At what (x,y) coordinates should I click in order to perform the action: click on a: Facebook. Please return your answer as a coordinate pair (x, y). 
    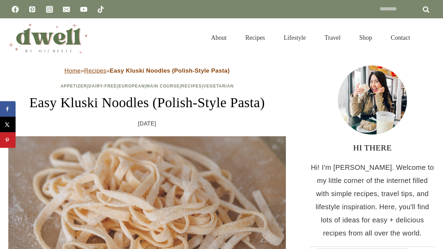
    Looking at the image, I should click on (15, 9).